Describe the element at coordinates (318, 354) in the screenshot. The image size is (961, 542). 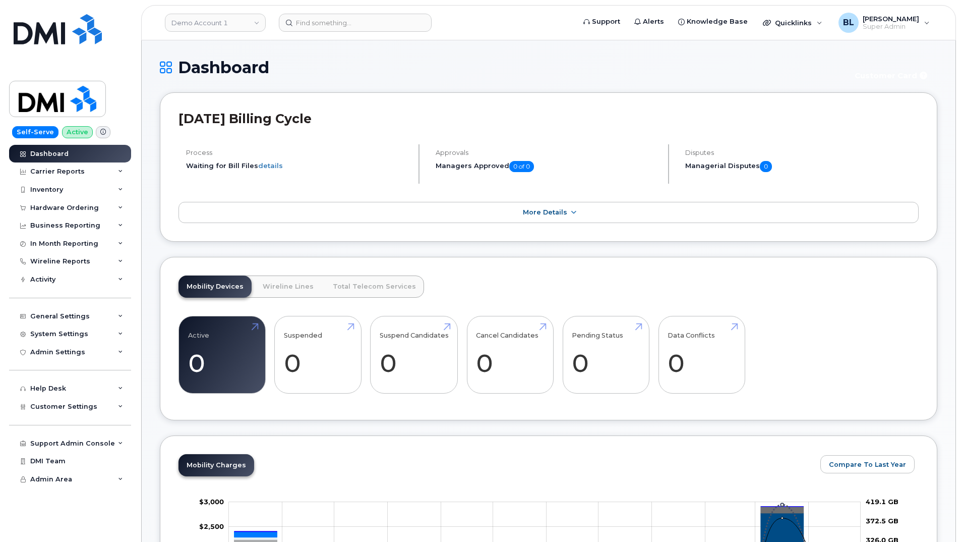
I see `a: Suspended 0` at that location.